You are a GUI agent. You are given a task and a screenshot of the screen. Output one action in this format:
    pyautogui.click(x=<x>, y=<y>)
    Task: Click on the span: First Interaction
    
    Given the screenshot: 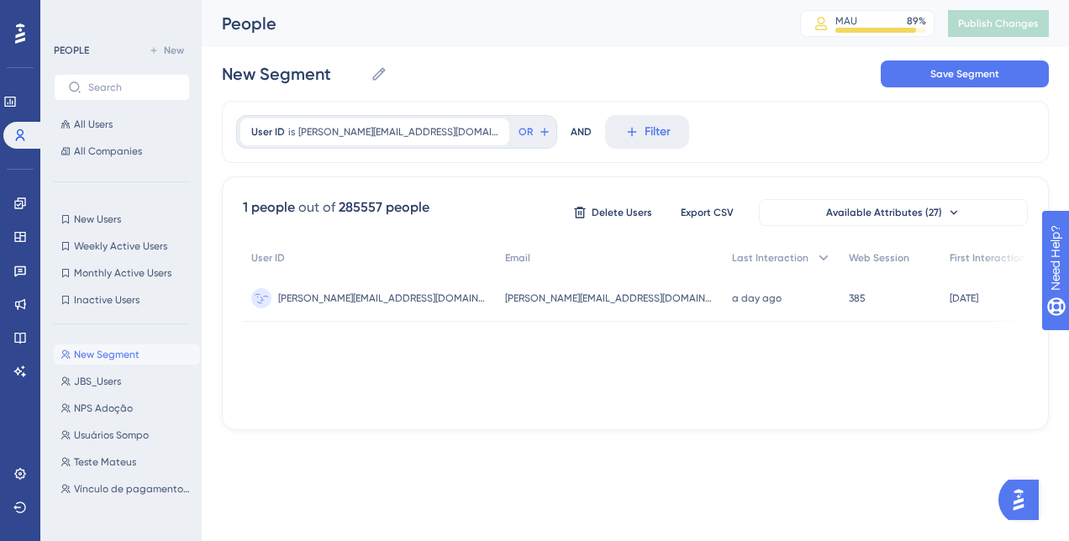 What is the action you would take?
    pyautogui.click(x=988, y=258)
    